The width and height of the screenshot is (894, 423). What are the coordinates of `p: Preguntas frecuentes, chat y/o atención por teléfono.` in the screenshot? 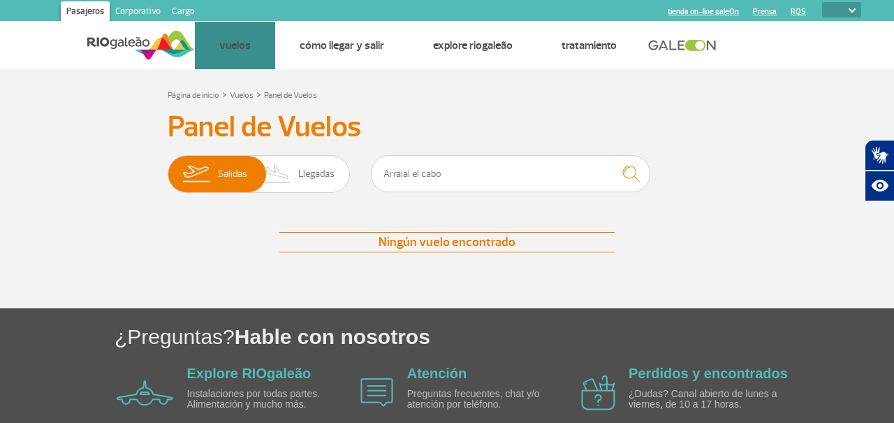 It's located at (488, 399).